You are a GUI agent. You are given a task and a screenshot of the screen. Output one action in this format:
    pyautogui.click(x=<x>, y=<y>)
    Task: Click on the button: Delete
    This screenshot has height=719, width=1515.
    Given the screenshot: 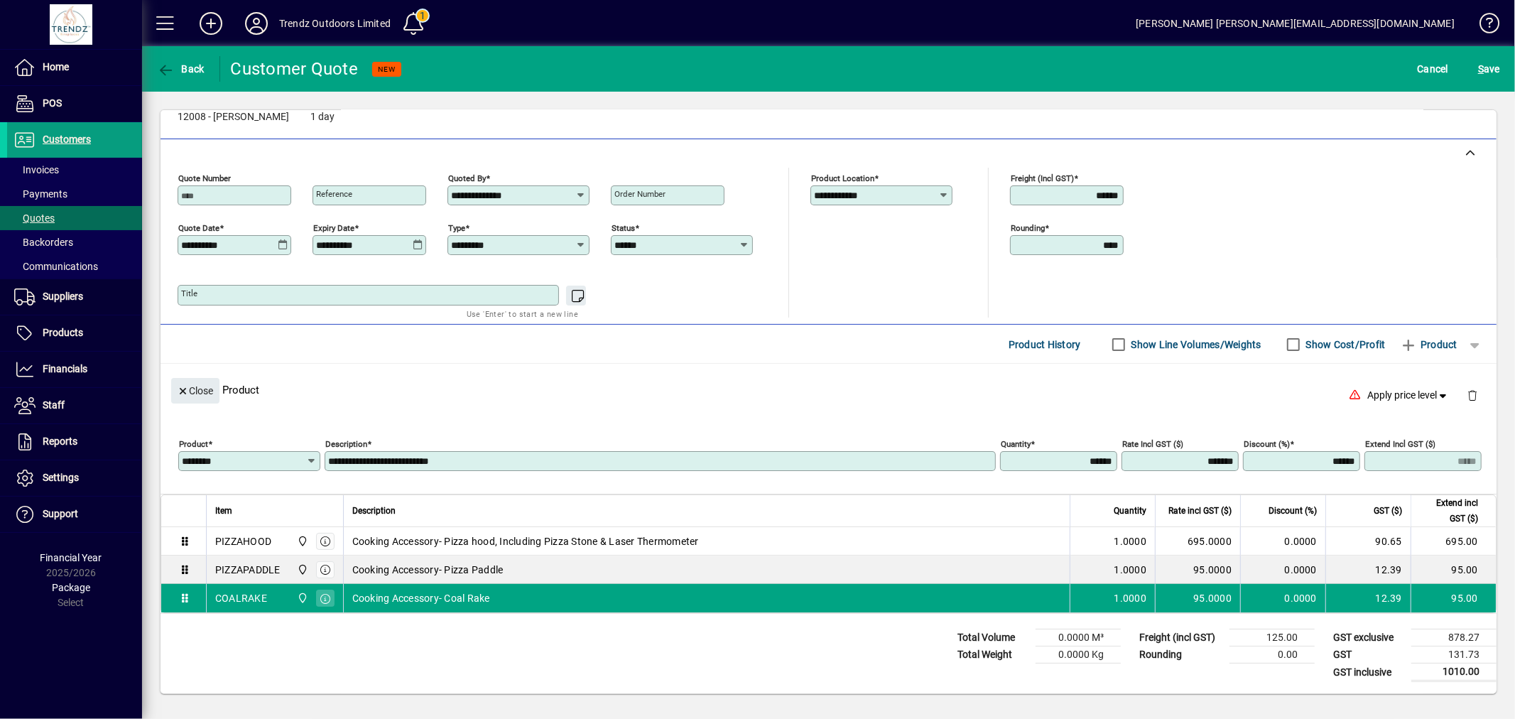 What is the action you would take?
    pyautogui.click(x=1473, y=395)
    